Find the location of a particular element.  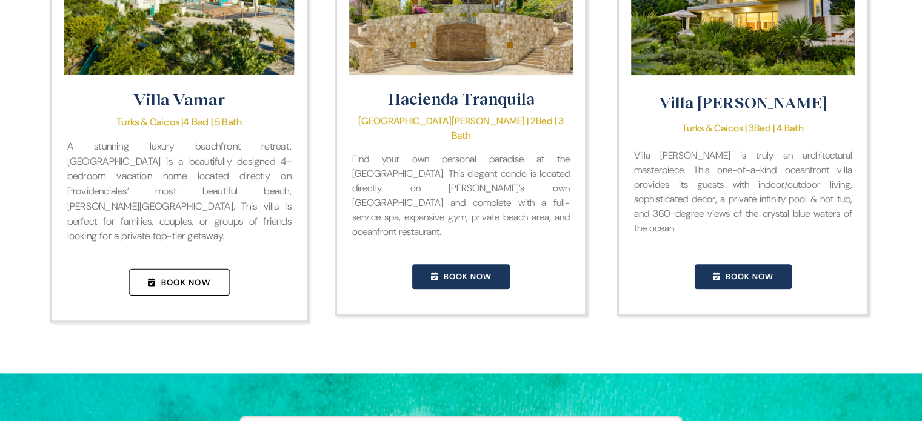

span: Turks & Caicos | is located at coordinates (150, 121).